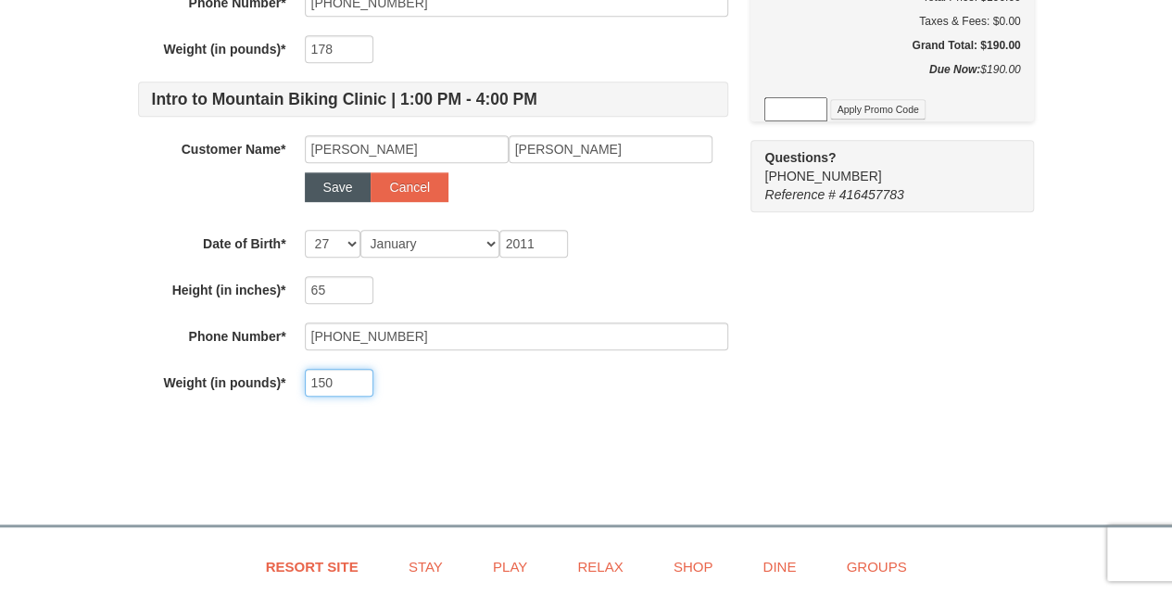  I want to click on h4: Intro to Mountain Biking Clinic | 1:00 PM - 4:00 PM, so click(433, 99).